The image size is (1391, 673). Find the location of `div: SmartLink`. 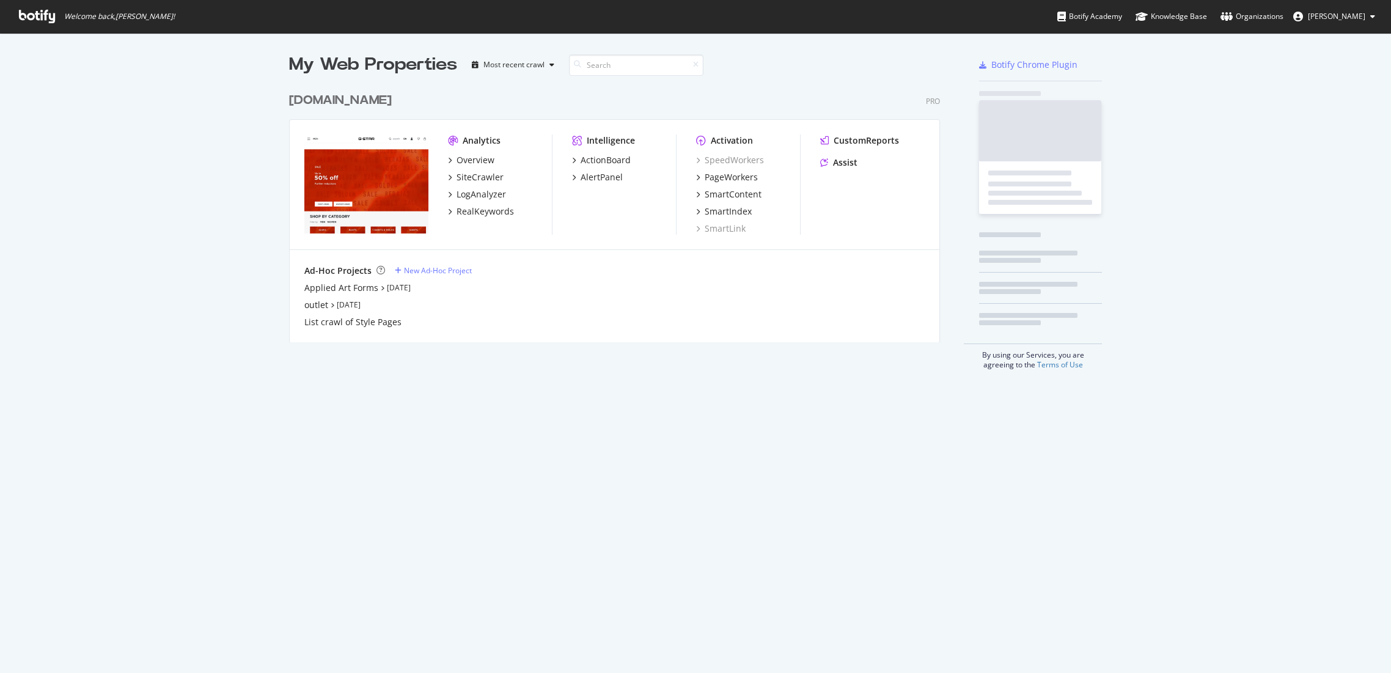

div: SmartLink is located at coordinates (720, 229).